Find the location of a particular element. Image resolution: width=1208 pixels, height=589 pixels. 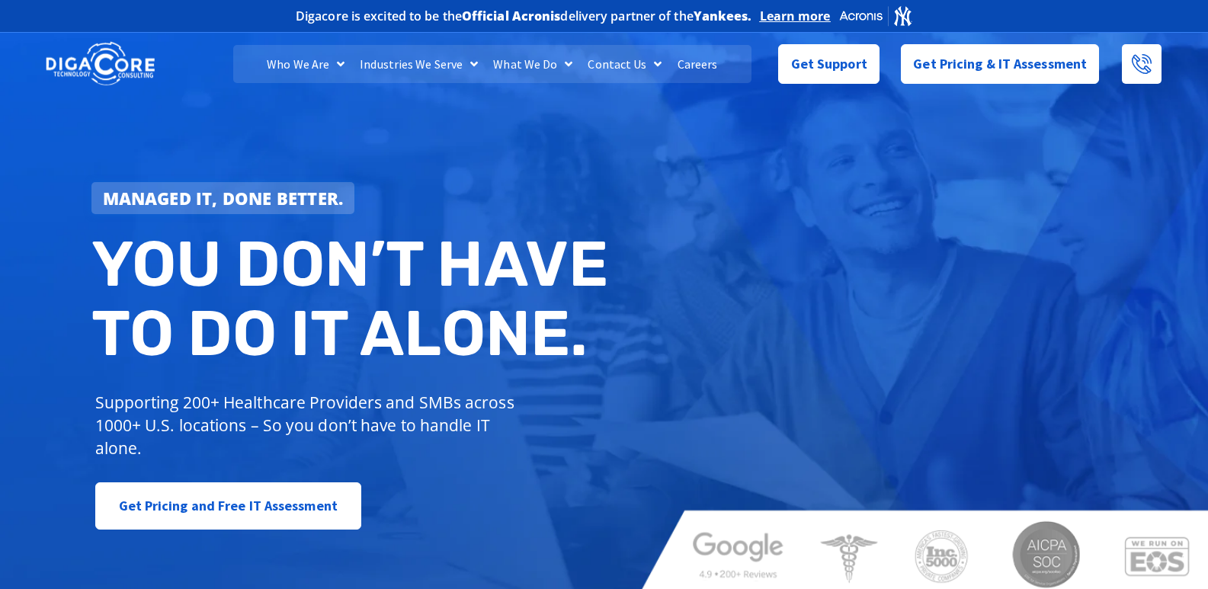

a: Get Pricing and Free IT Assessment is located at coordinates (228, 506).